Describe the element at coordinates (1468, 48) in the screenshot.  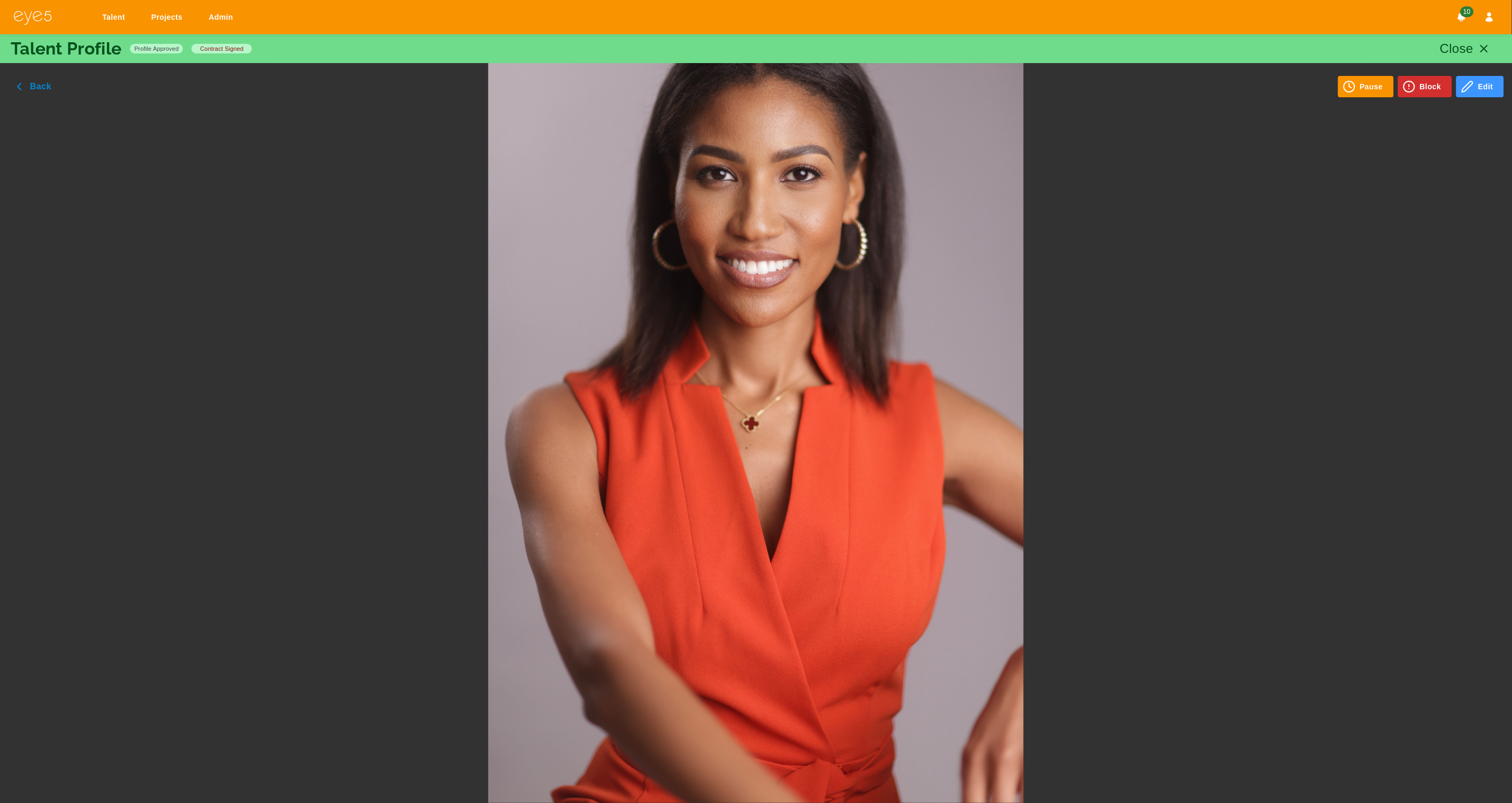
I see `button: Close` at that location.